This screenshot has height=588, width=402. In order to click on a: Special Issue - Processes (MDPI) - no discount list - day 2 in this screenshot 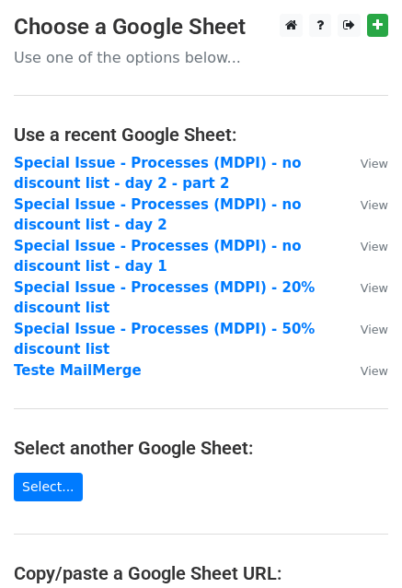, I will do `click(157, 215)`.